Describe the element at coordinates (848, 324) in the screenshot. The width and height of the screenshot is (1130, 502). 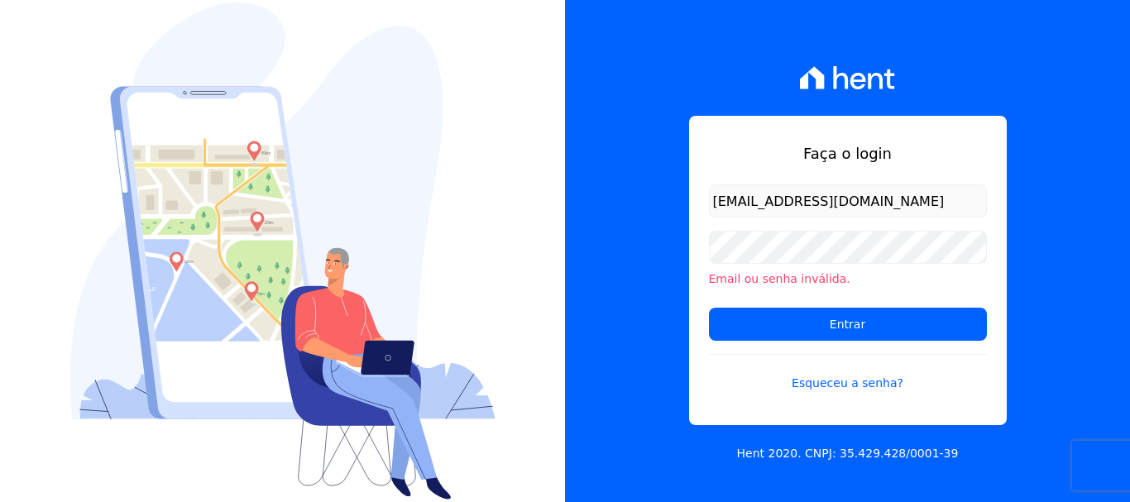
I see `input: Entrar` at that location.